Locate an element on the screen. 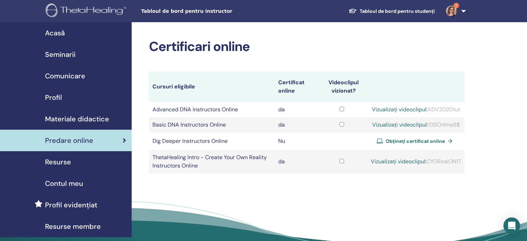 The image size is (527, 241). div: Open Intercom Messenger is located at coordinates (512, 226).